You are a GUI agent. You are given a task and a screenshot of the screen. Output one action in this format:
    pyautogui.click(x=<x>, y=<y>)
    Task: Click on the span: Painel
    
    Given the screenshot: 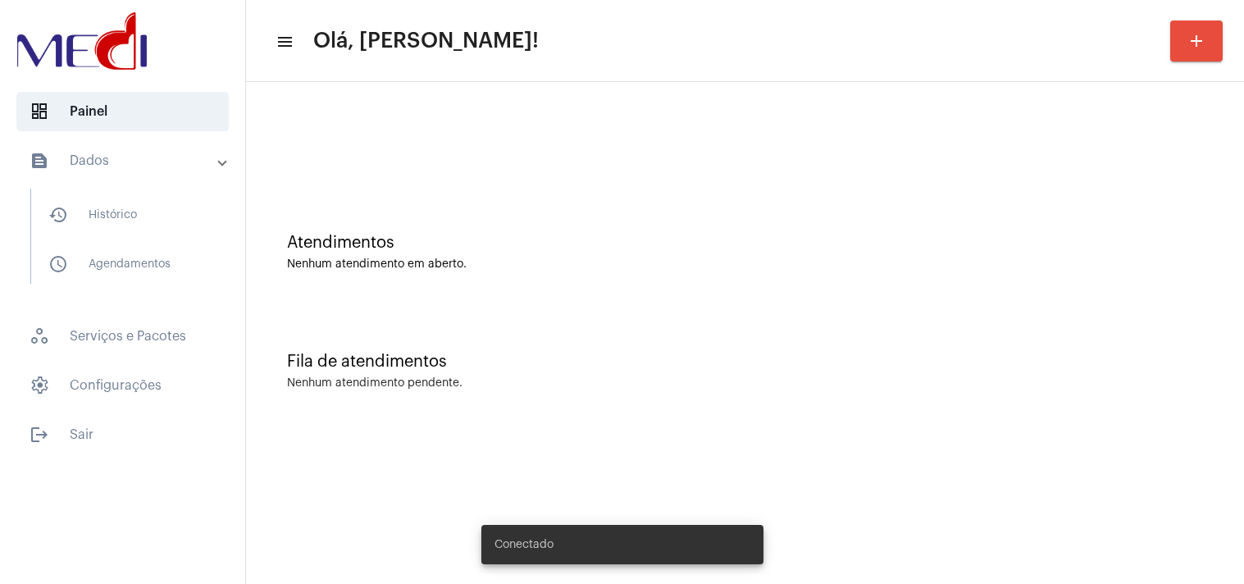 What is the action you would take?
    pyautogui.click(x=122, y=112)
    